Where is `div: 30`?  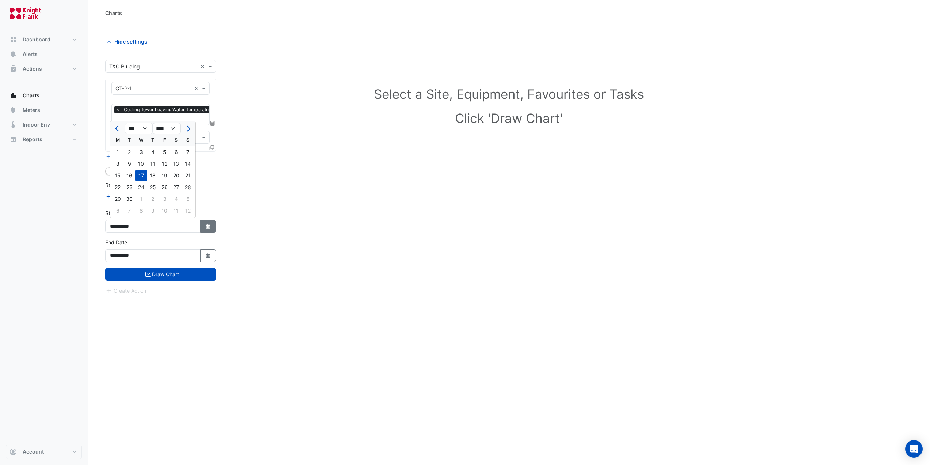
div: 30 is located at coordinates (129, 199).